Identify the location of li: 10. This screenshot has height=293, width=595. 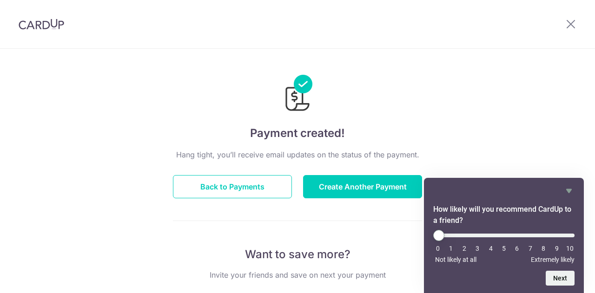
(570, 249).